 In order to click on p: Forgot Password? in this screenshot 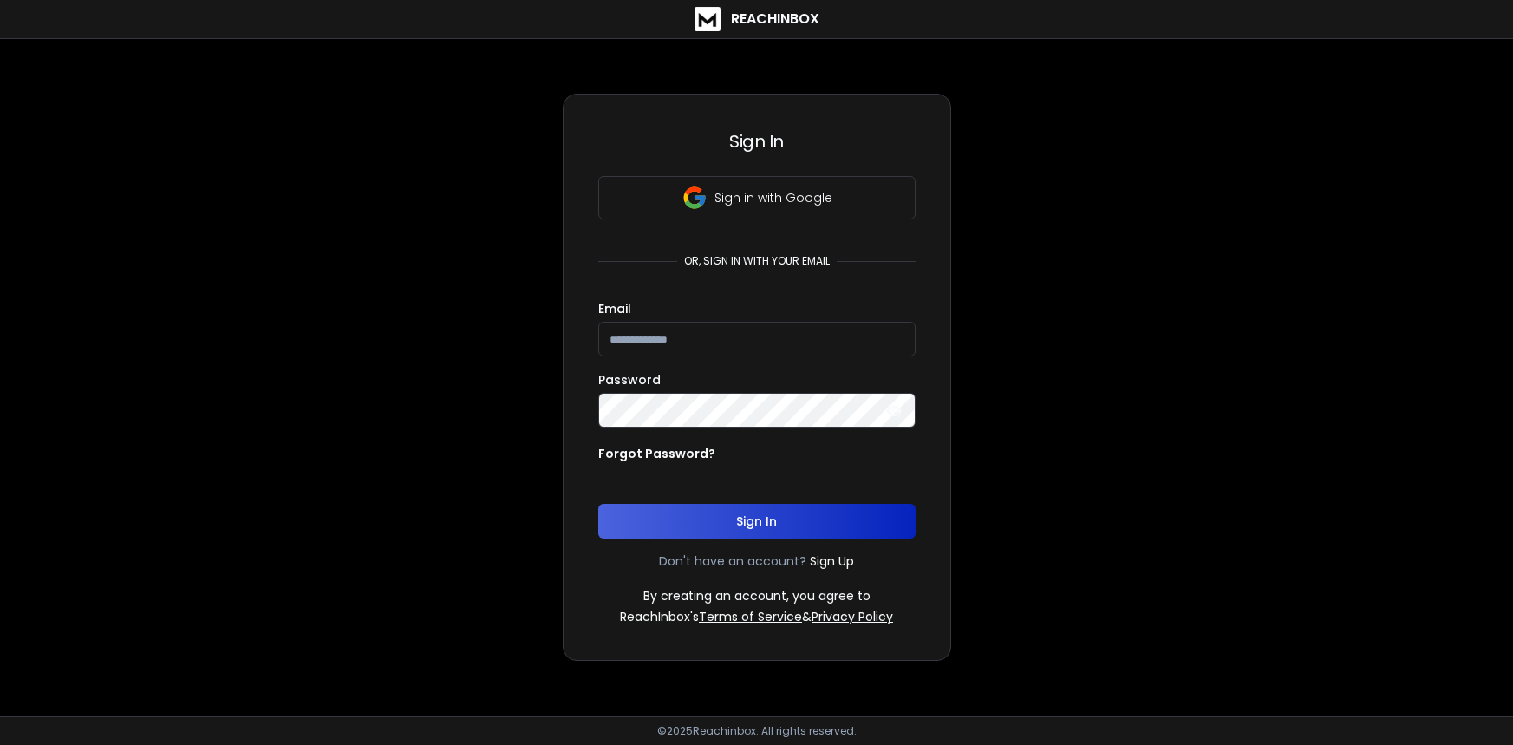, I will do `click(657, 454)`.